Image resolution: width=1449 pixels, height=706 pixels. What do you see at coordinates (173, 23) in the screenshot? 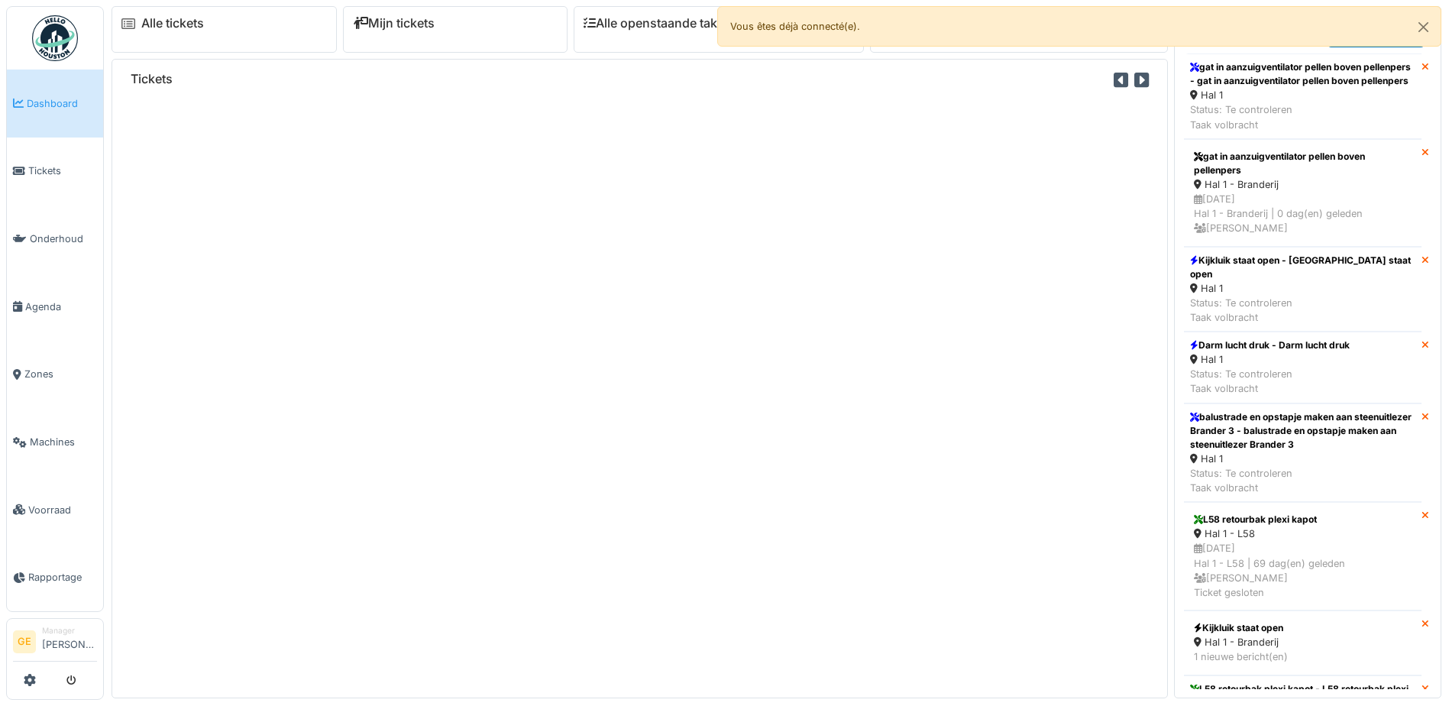
I see `a: Alle tickets` at bounding box center [173, 23].